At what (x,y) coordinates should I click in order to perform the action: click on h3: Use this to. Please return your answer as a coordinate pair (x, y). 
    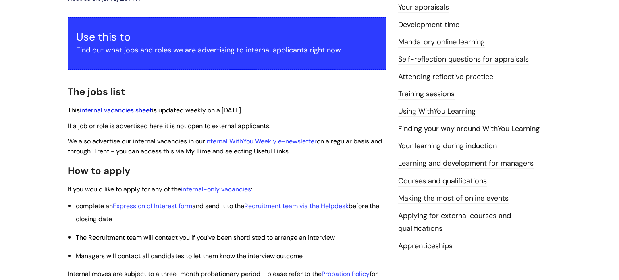
    Looking at the image, I should click on (227, 37).